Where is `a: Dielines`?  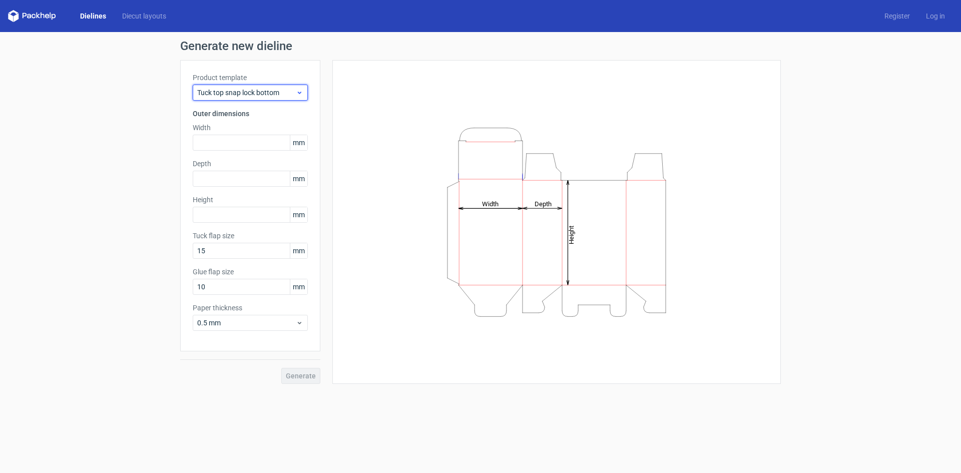
a: Dielines is located at coordinates (93, 16).